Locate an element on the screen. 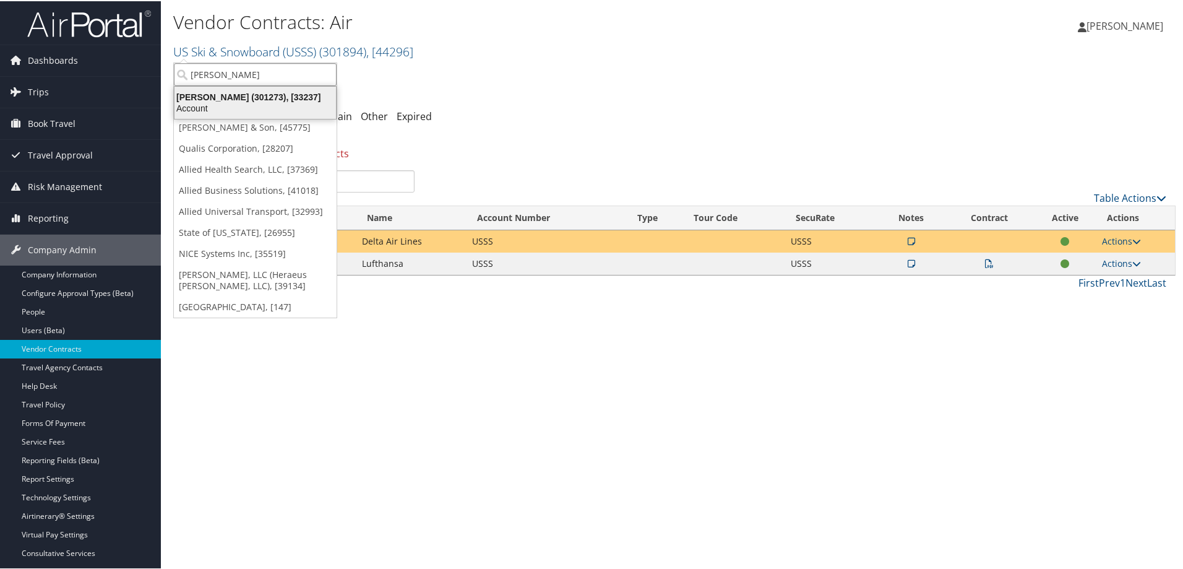 The height and width of the screenshot is (569, 1183). span: , [ 44296 ] is located at coordinates (390, 50).